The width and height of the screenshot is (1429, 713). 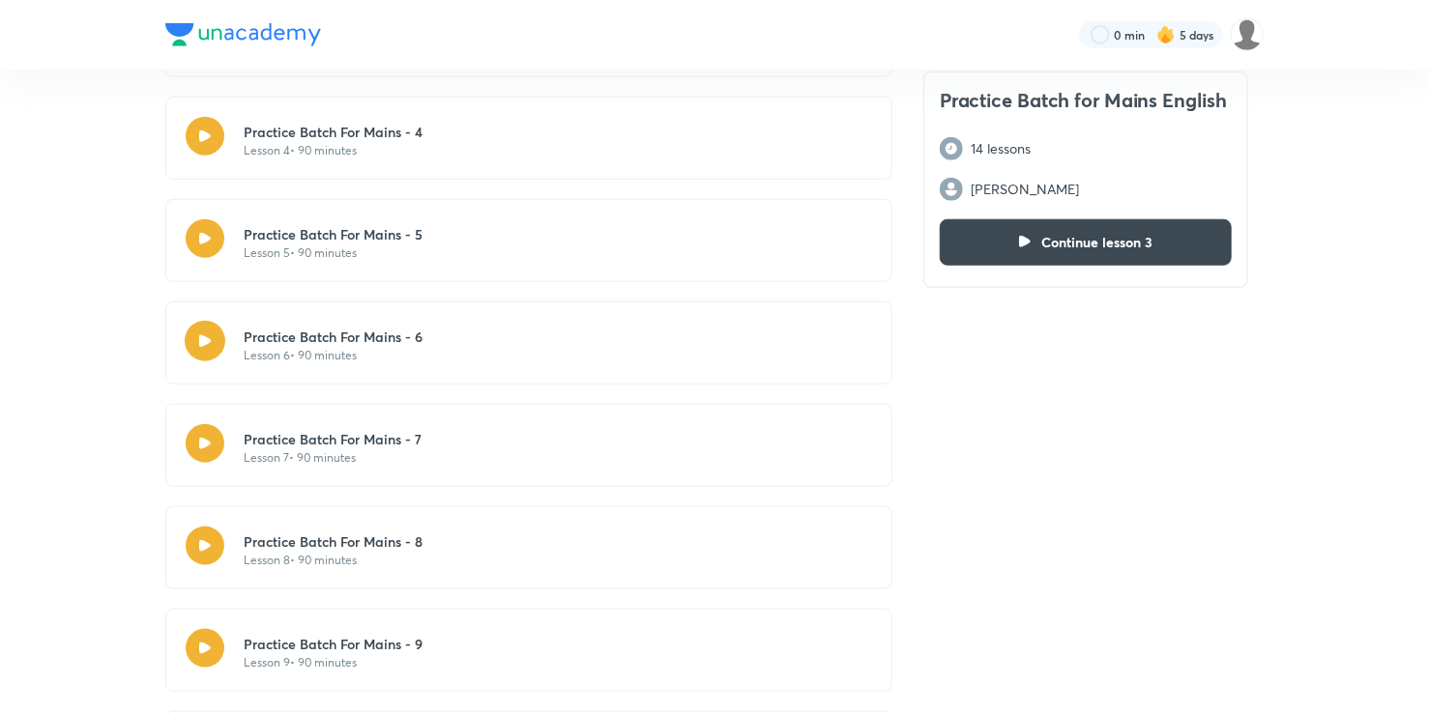 What do you see at coordinates (333, 356) in the screenshot?
I see `p: Lesson 6 • 90 minutes` at bounding box center [333, 356].